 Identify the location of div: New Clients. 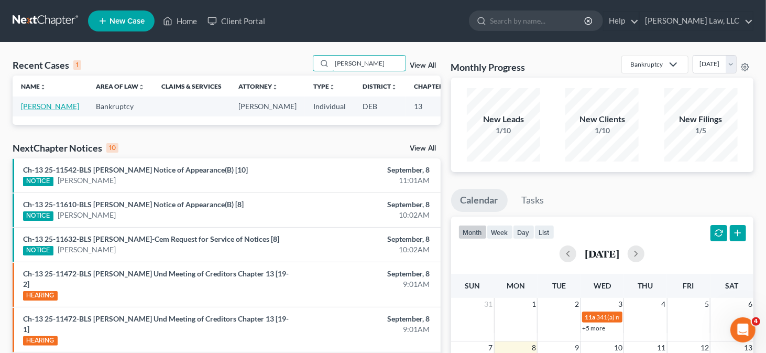
(602, 119).